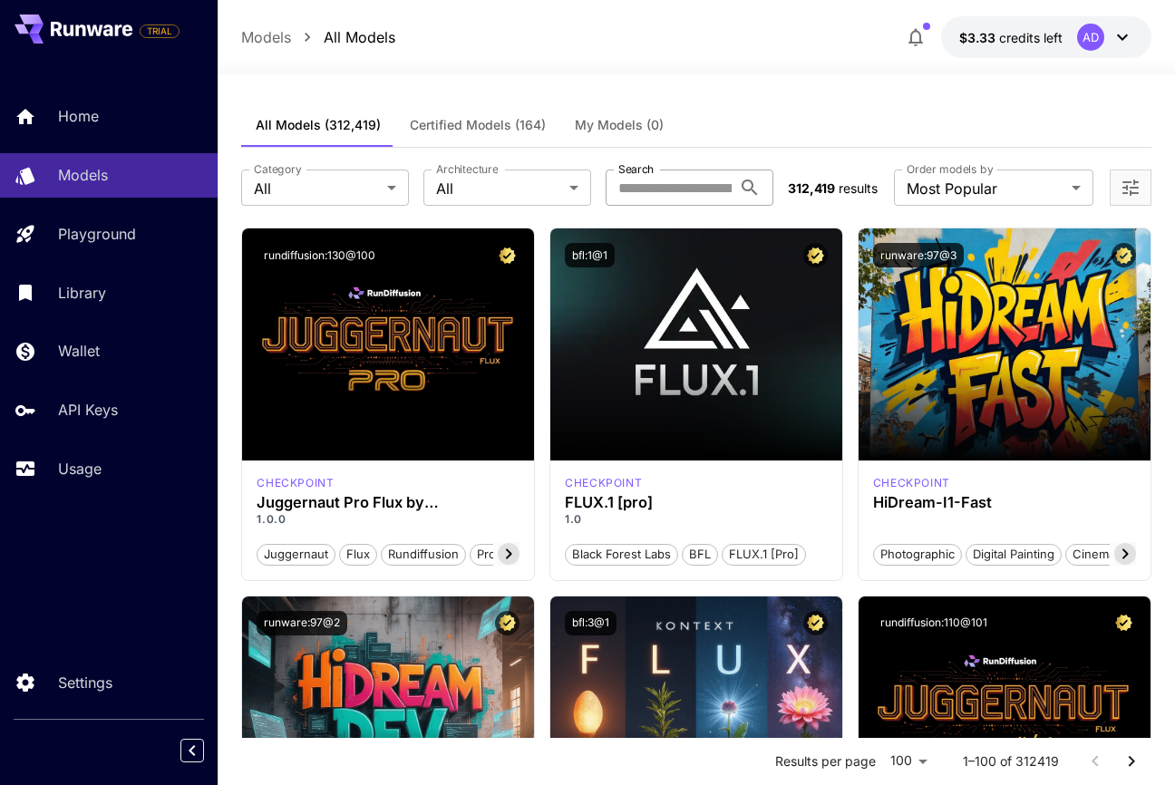 This screenshot has height=785, width=1175. What do you see at coordinates (621, 555) in the screenshot?
I see `span: Black Forest Labs` at bounding box center [621, 555].